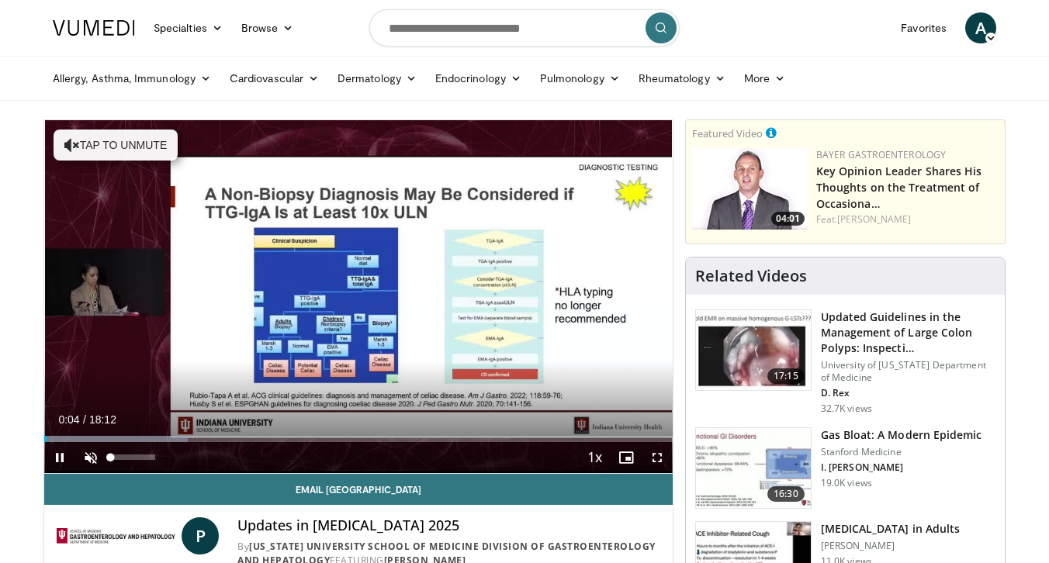  I want to click on a: Bayer Gastroenterology, so click(881, 154).